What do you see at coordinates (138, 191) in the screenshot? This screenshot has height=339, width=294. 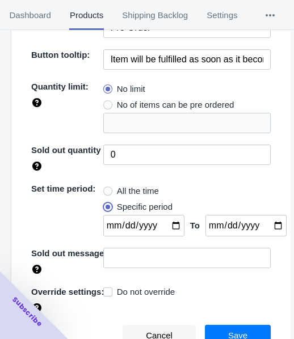 I see `span: All the time` at bounding box center [138, 191].